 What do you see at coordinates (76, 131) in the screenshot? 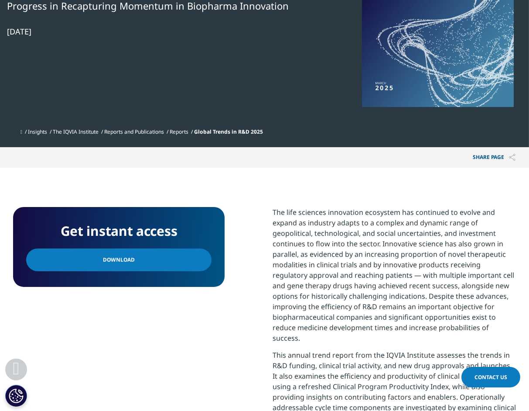
I see `a: The IQVIA Institute` at bounding box center [76, 131].